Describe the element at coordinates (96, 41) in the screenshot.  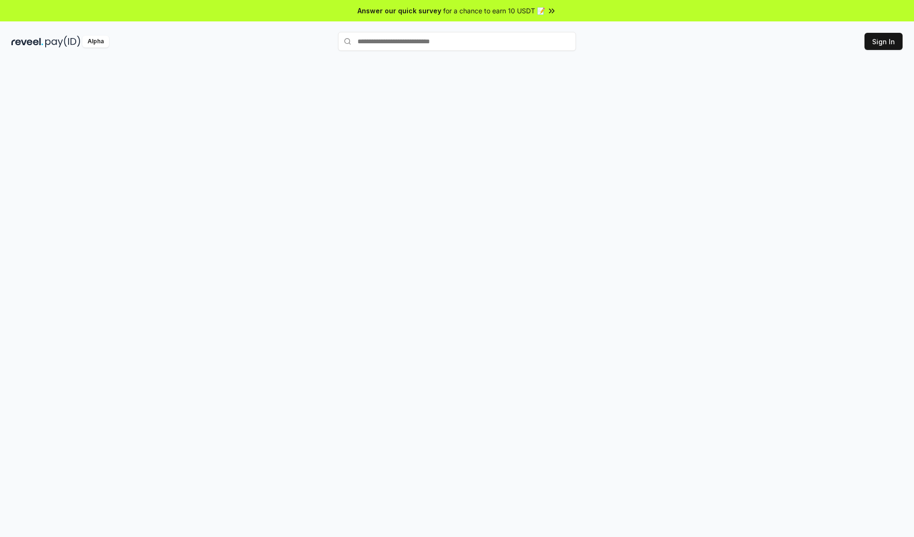
I see `div: Alpha` at that location.